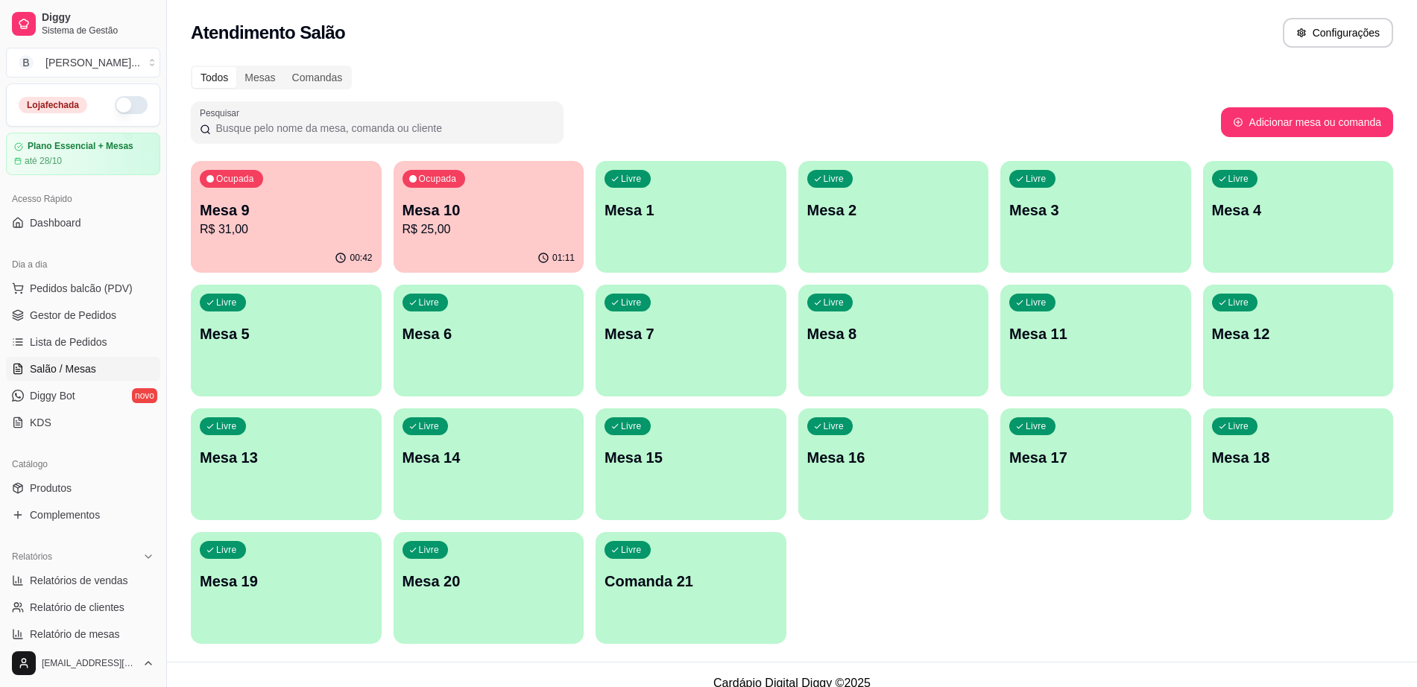  What do you see at coordinates (73, 315) in the screenshot?
I see `span: Gestor de Pedidos` at bounding box center [73, 315].